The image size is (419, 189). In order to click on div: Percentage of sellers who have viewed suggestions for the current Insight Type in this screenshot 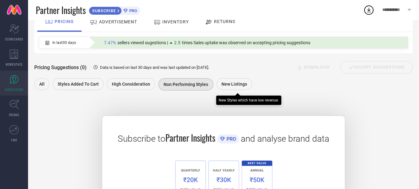, I will do `click(207, 43)`.